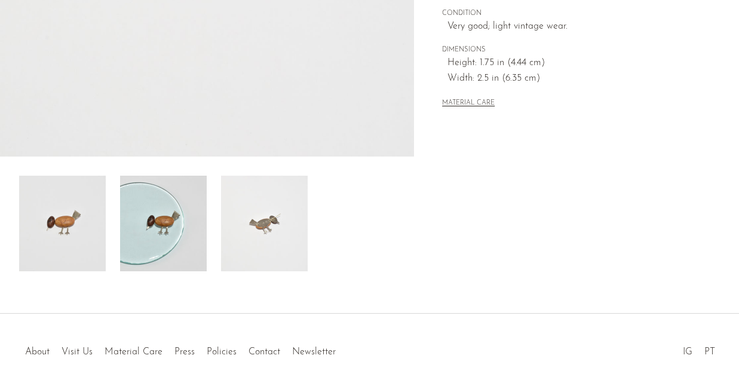 This screenshot has width=739, height=392. I want to click on span: CONDITION, so click(576, 14).